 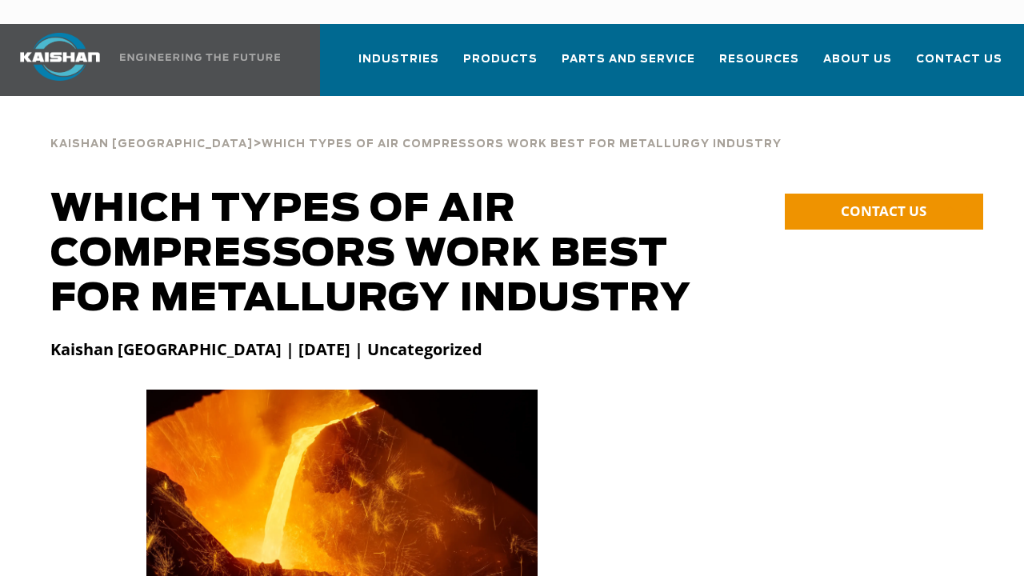 I want to click on a: Products, so click(x=500, y=66).